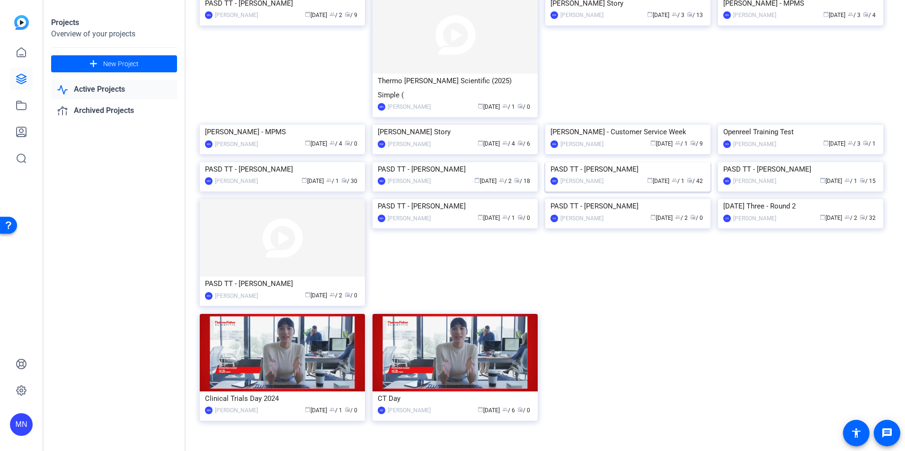 Image resolution: width=905 pixels, height=451 pixels. Describe the element at coordinates (21, 22) in the screenshot. I see `img: blue-gradient.svg` at that location.